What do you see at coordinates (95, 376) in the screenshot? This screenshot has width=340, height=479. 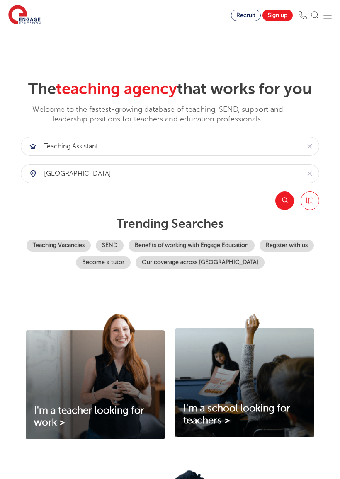 I see `img: I'm a teacher looking for work` at bounding box center [95, 376].